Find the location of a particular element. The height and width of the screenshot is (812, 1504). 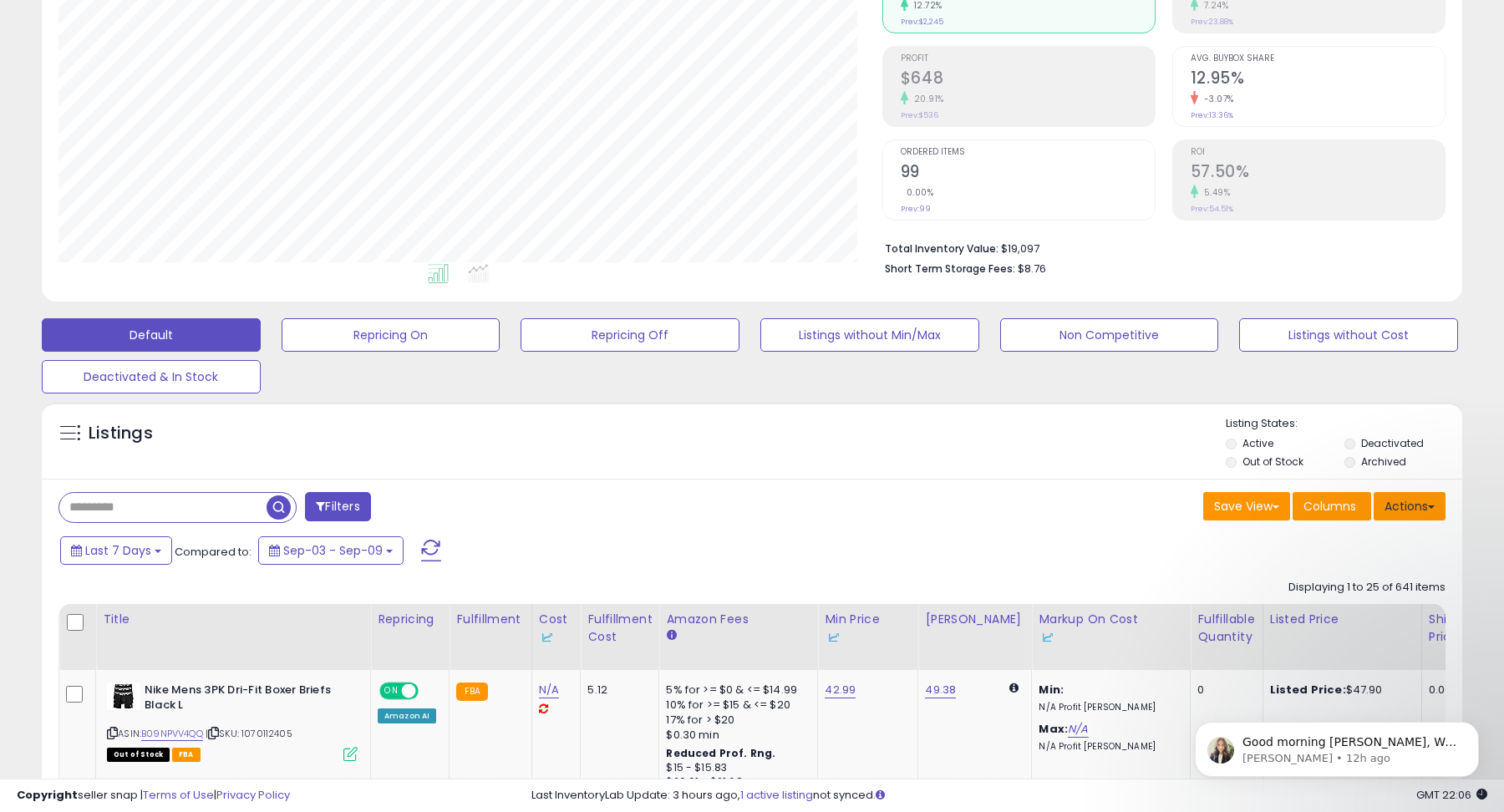

span: OFF is located at coordinates (429, 690).